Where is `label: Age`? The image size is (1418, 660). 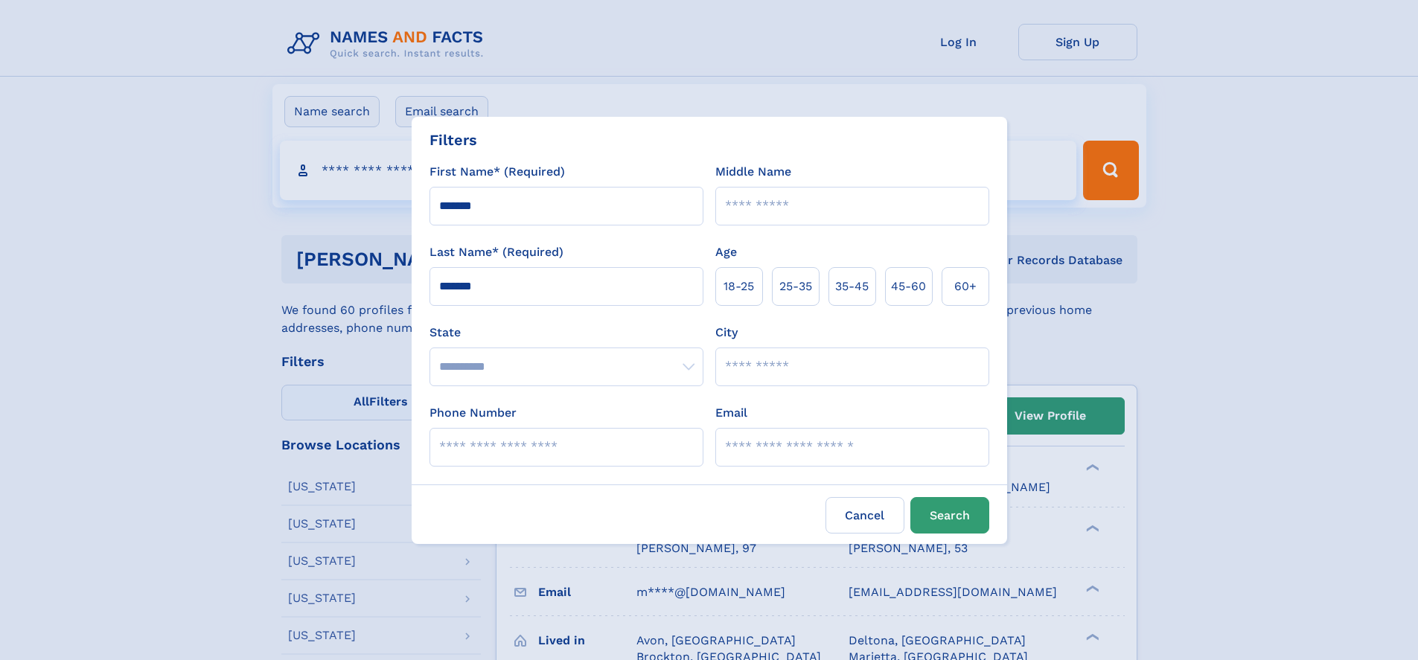
label: Age is located at coordinates (726, 252).